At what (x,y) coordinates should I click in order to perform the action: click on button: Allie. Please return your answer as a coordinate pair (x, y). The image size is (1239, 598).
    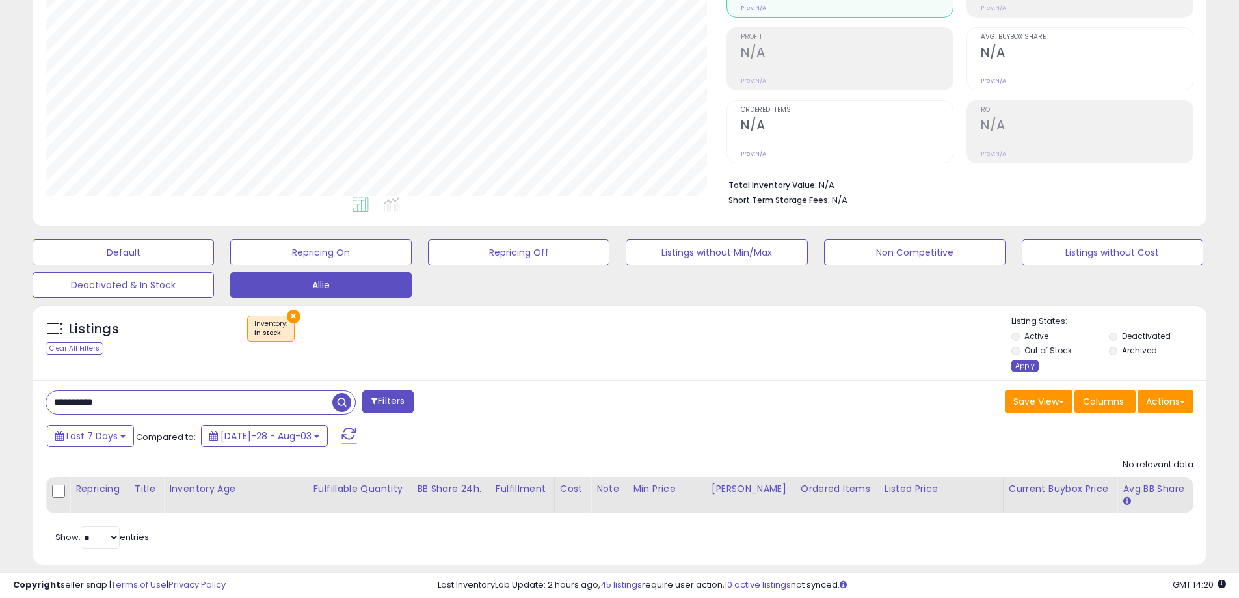
    Looking at the image, I should click on (321, 285).